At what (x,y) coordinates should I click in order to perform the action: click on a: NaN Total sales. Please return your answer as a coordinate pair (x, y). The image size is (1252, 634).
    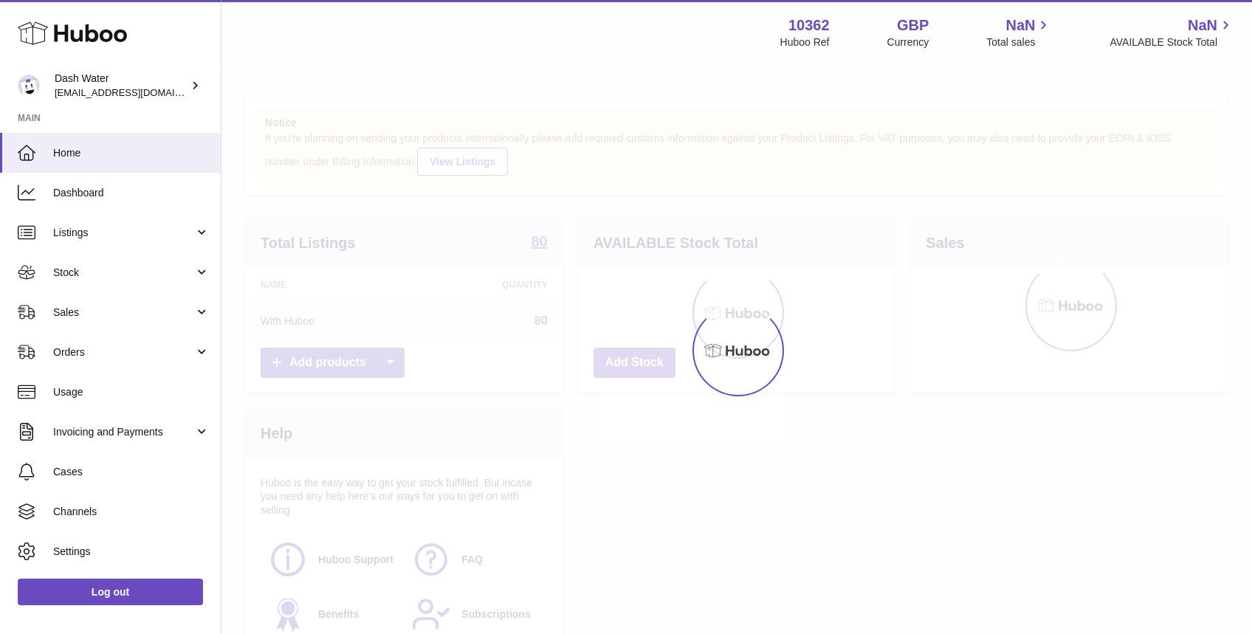
    Looking at the image, I should click on (1019, 32).